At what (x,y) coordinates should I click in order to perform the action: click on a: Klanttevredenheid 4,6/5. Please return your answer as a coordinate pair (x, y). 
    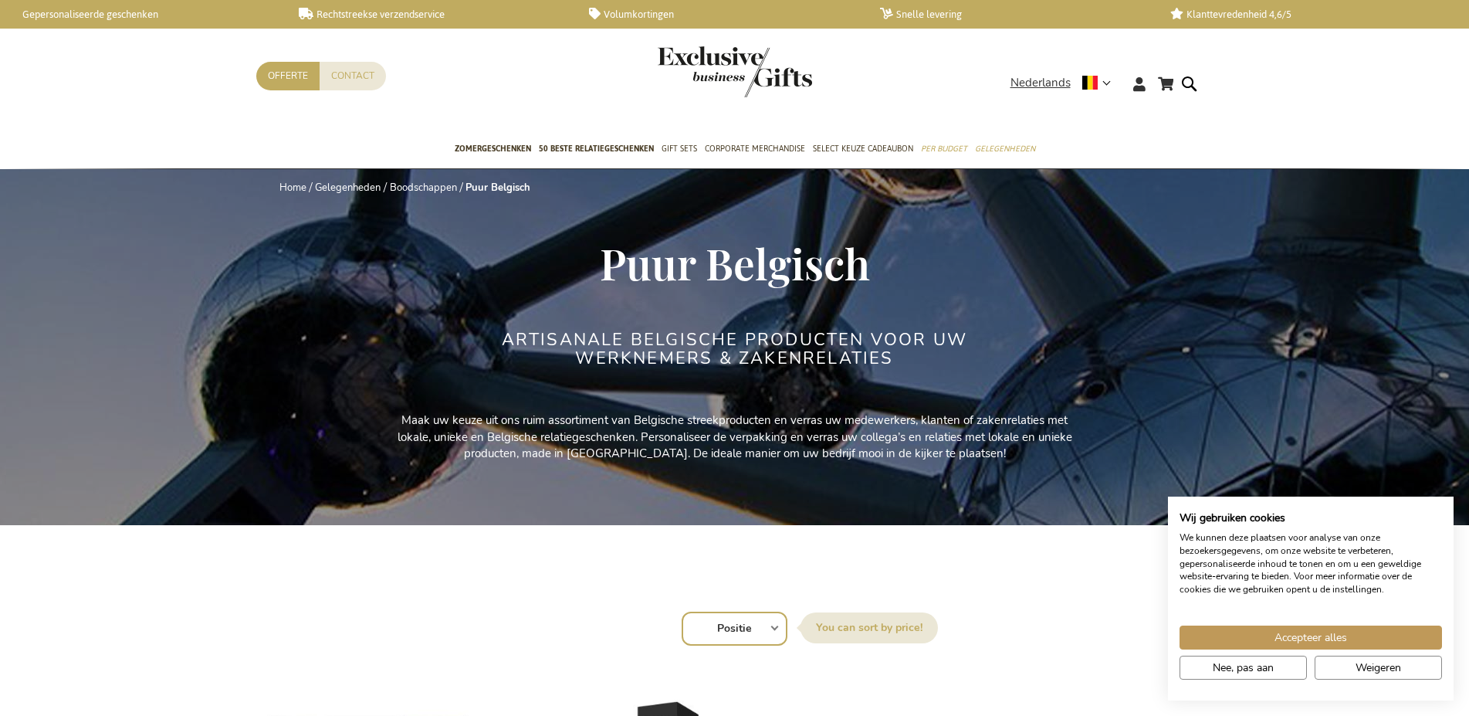
    Looking at the image, I should click on (1303, 14).